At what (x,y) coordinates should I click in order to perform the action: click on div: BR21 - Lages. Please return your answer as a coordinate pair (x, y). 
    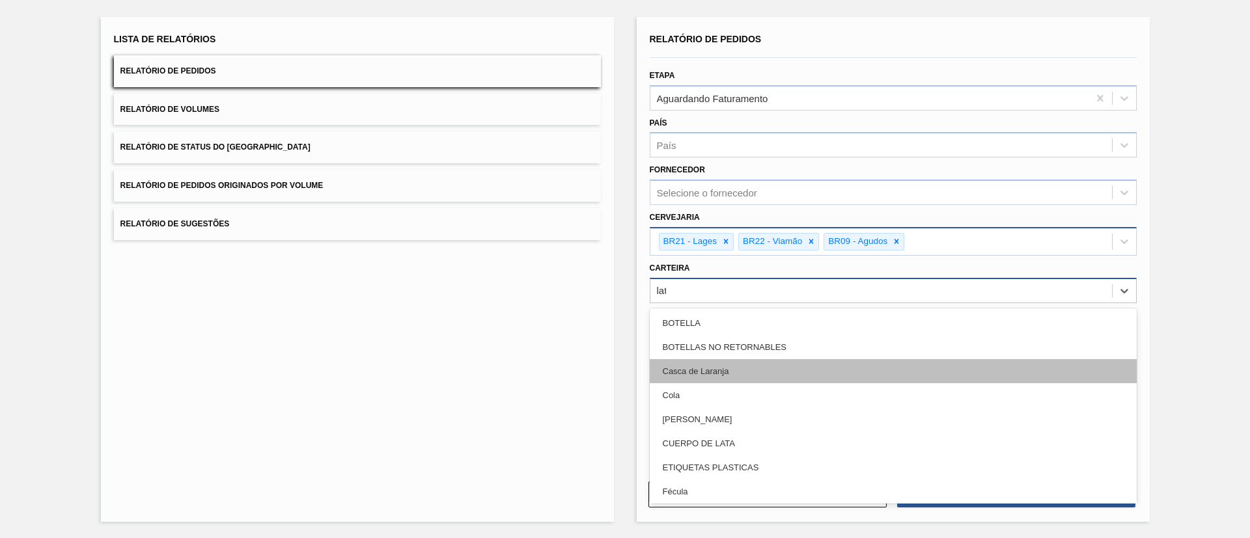
    Looking at the image, I should click on (689, 241).